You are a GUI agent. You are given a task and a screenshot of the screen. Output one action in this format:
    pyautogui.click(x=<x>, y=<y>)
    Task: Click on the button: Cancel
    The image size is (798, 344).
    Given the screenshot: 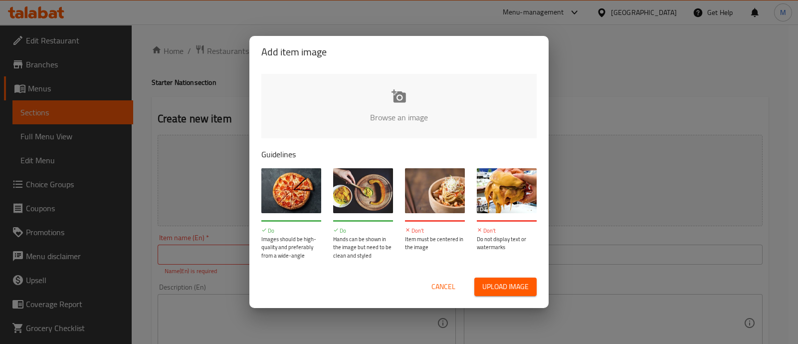 What is the action you would take?
    pyautogui.click(x=444, y=286)
    